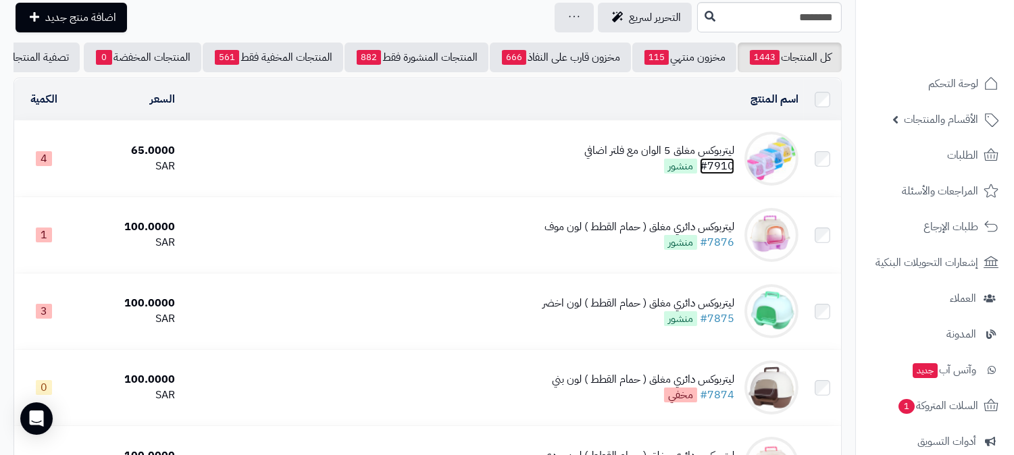 This screenshot has height=455, width=1014. What do you see at coordinates (938, 406) in the screenshot?
I see `span: السلات المتروكة` at bounding box center [938, 406].